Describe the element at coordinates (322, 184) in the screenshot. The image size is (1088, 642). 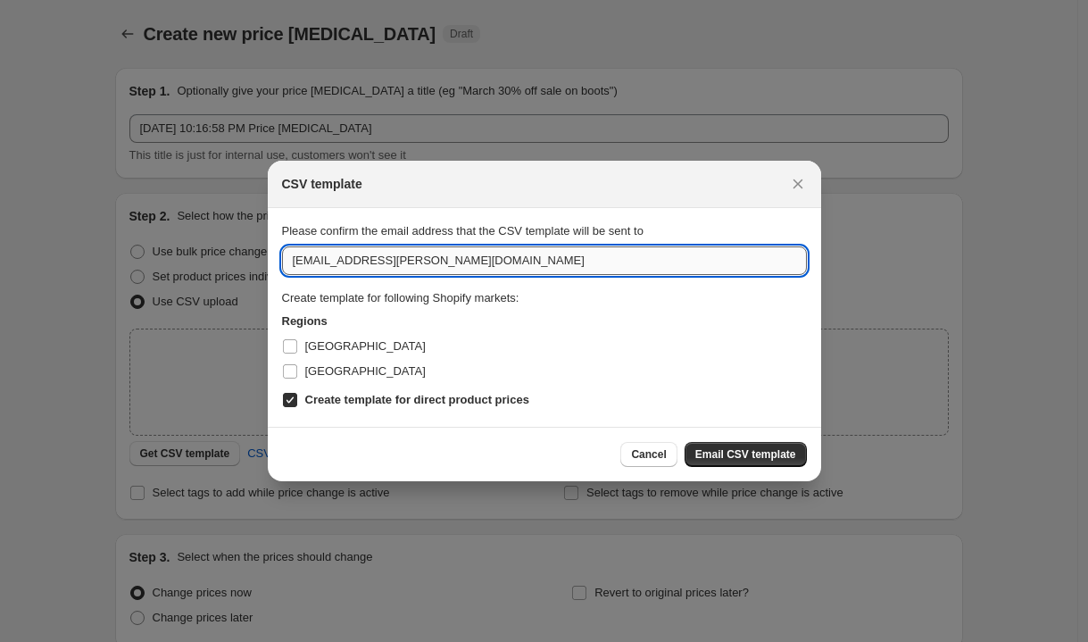
I see `h2: CSV template` at that location.